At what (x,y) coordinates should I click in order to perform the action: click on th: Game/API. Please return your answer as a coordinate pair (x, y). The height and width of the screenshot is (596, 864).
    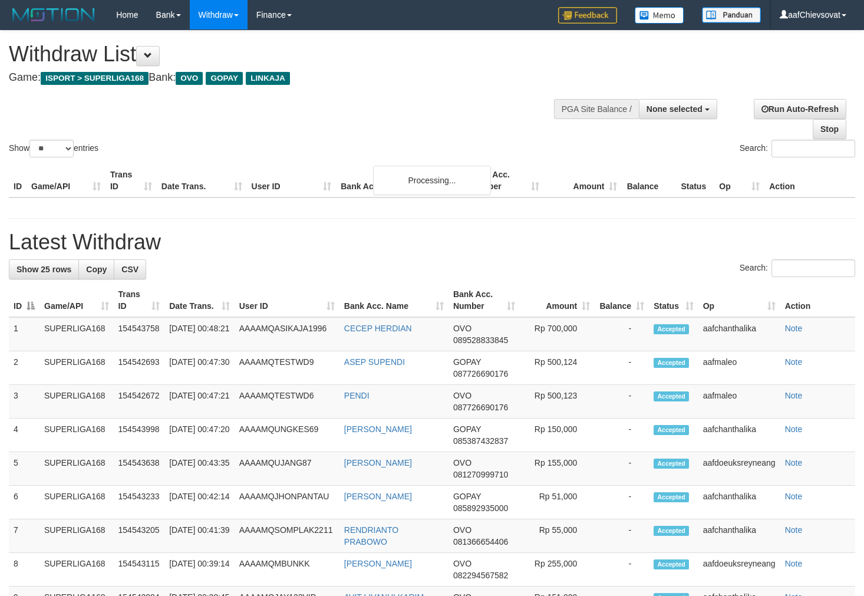
    Looking at the image, I should click on (66, 180).